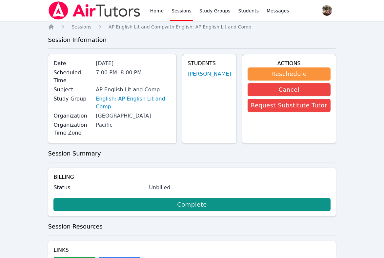 This screenshot has height=258, width=384. What do you see at coordinates (72, 129) in the screenshot?
I see `label: Organization Time Zone` at bounding box center [72, 129].